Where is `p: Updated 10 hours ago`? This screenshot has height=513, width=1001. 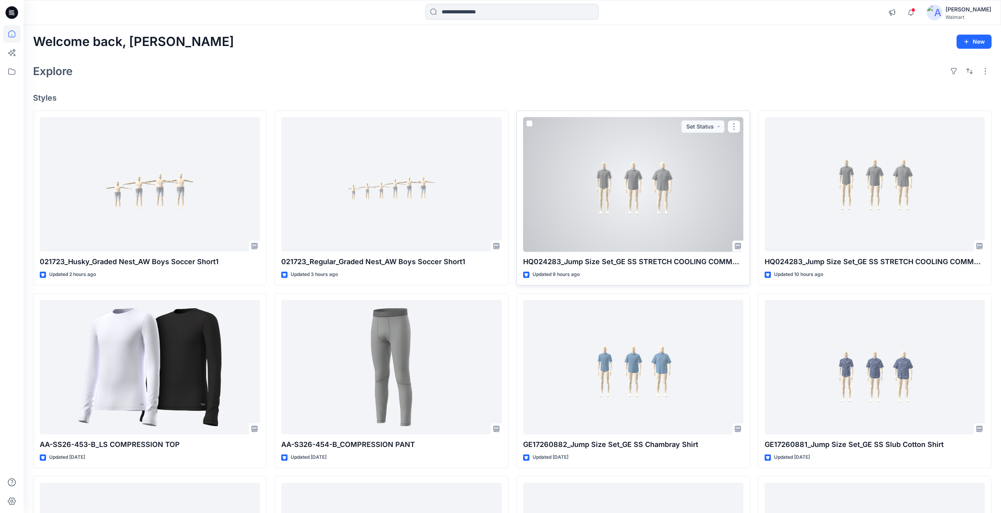 p: Updated 10 hours ago is located at coordinates (799, 275).